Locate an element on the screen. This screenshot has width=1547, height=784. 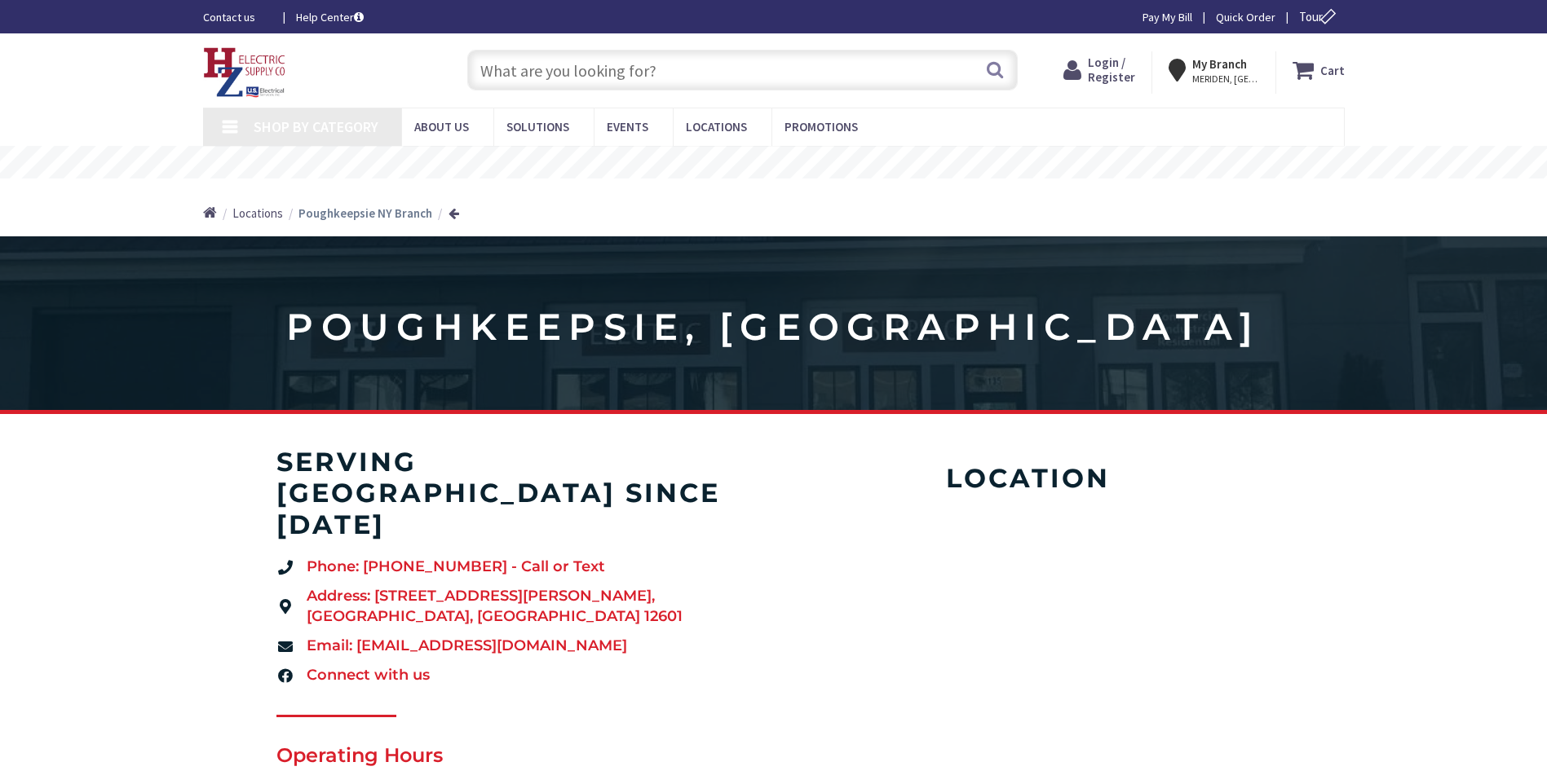
input: What are you looking for? is located at coordinates (743, 70).